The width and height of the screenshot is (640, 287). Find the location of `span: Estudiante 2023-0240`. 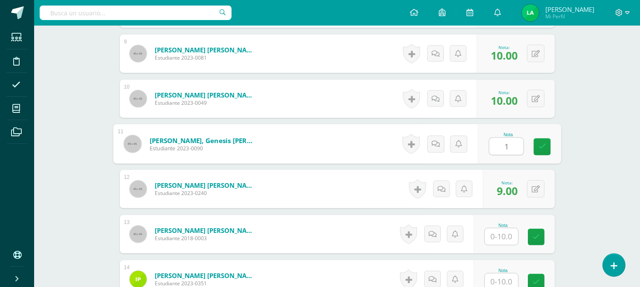

span: Estudiante 2023-0240 is located at coordinates (206, 193).